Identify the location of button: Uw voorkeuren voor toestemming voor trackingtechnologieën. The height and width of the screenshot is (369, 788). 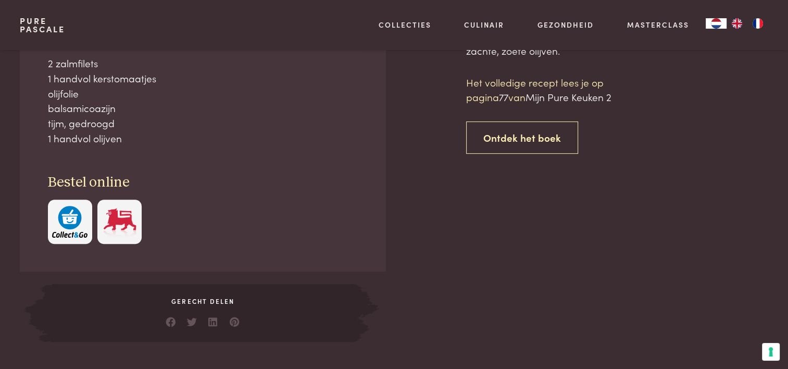
(770, 351).